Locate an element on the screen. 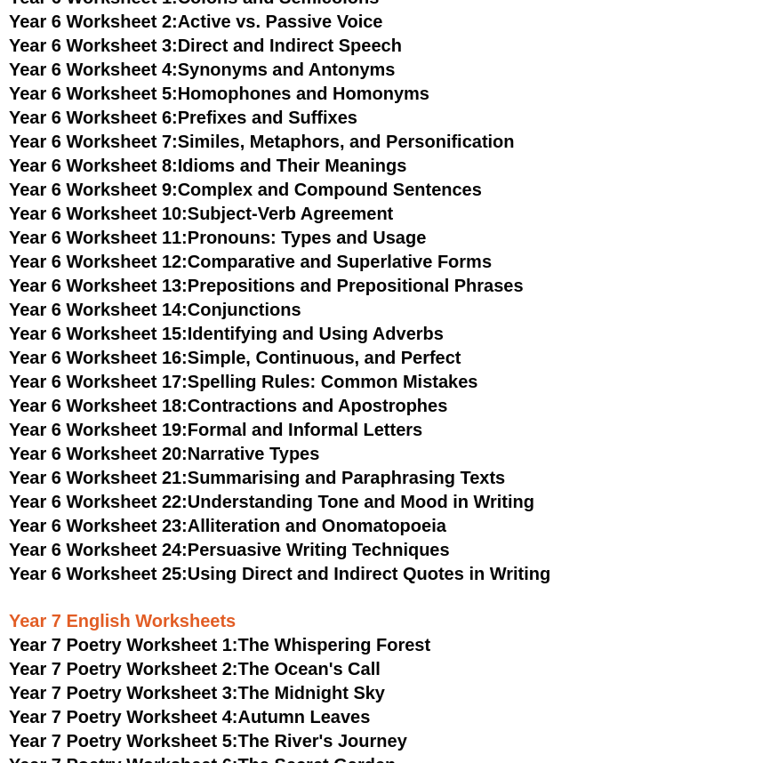 This screenshot has width=762, height=763. a: Year 6 Worksheet 7:Similes, Metaphors, and Personification is located at coordinates (261, 141).